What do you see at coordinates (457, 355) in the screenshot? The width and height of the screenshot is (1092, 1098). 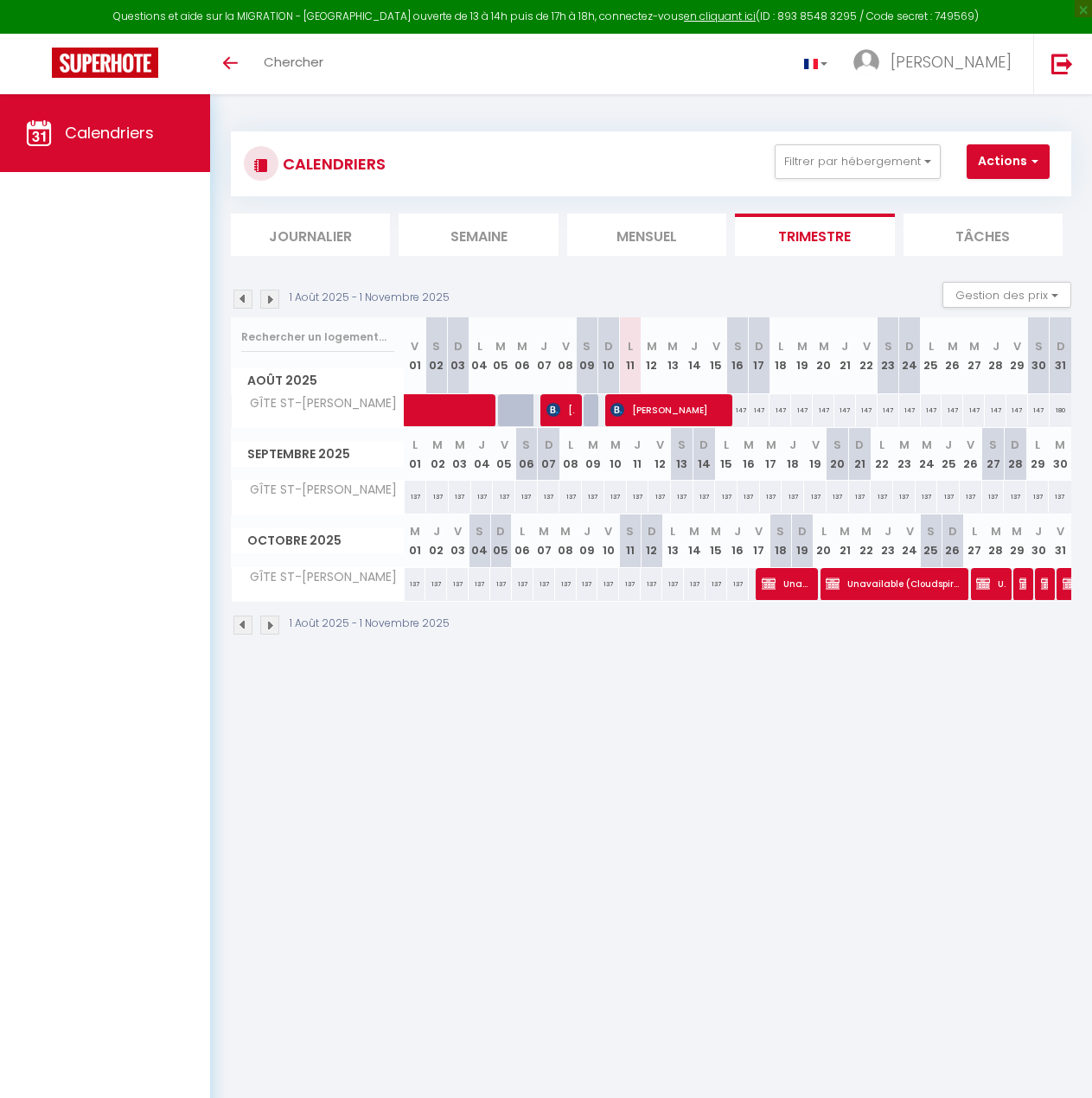 I see `th: 03` at bounding box center [457, 355].